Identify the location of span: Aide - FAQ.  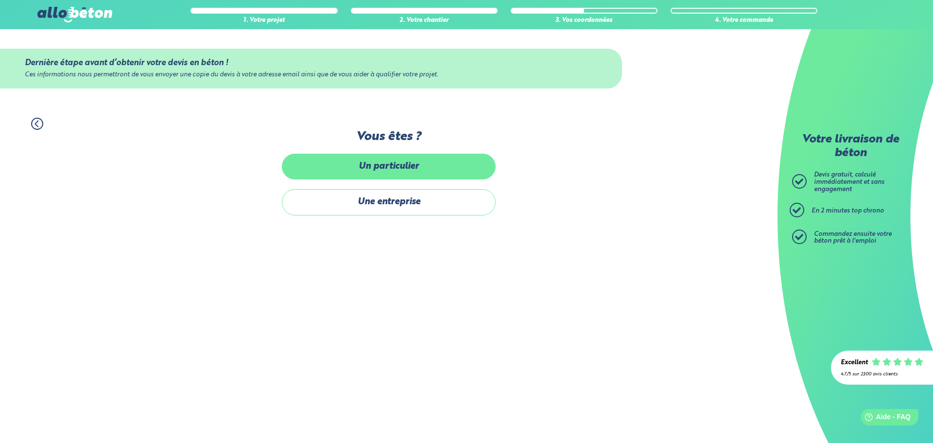
(47, 12).